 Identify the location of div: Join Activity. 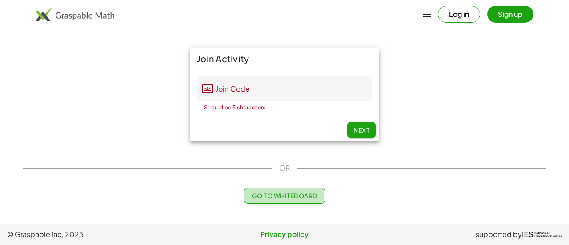
(285, 59).